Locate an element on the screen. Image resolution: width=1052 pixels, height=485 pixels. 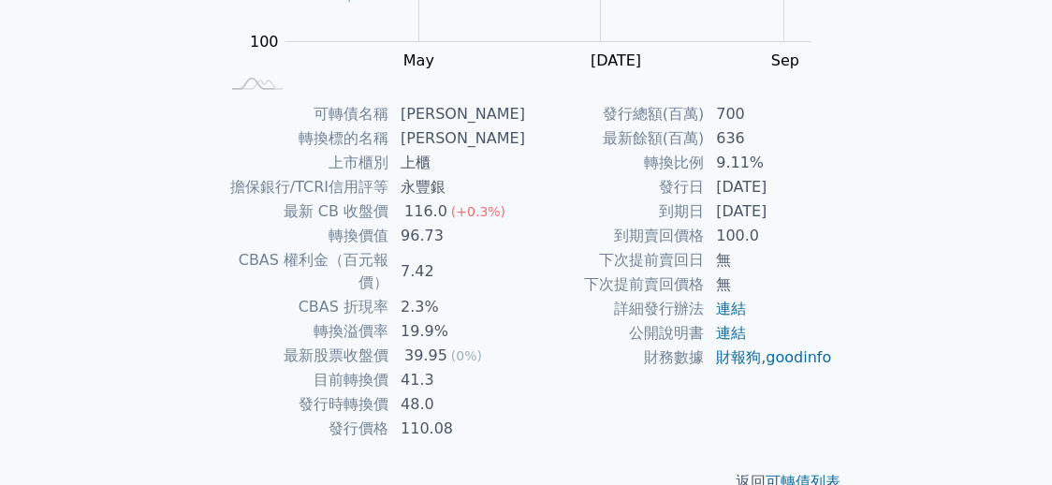
td: 詳細發行辦法 is located at coordinates (615, 309).